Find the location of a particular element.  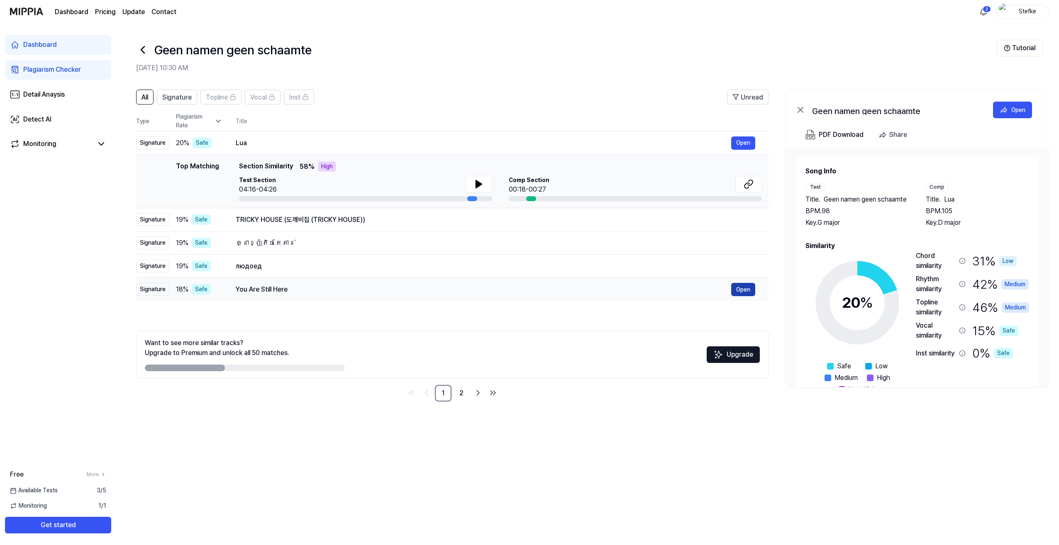

span: All is located at coordinates (145, 98).